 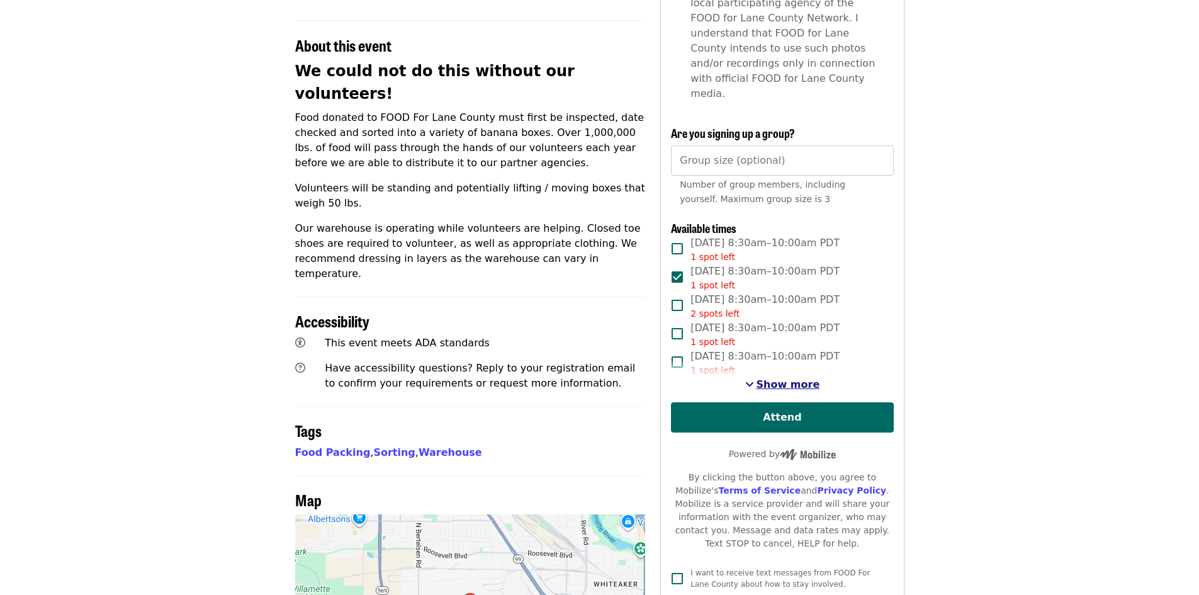 I want to click on i: question-circle icon, so click(x=300, y=368).